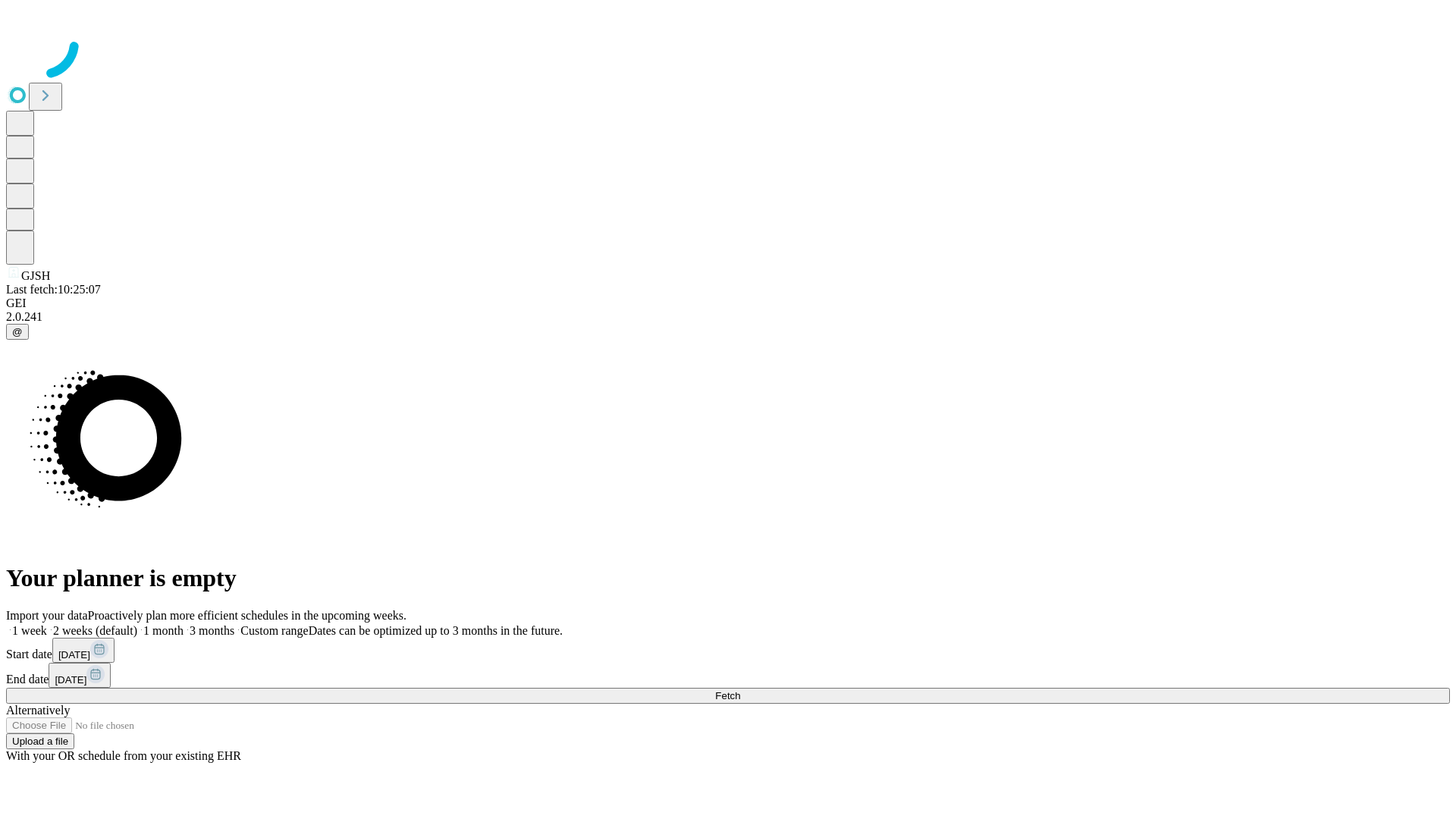 This screenshot has height=819, width=1456. Describe the element at coordinates (727, 695) in the screenshot. I see `span: Fetch` at that location.